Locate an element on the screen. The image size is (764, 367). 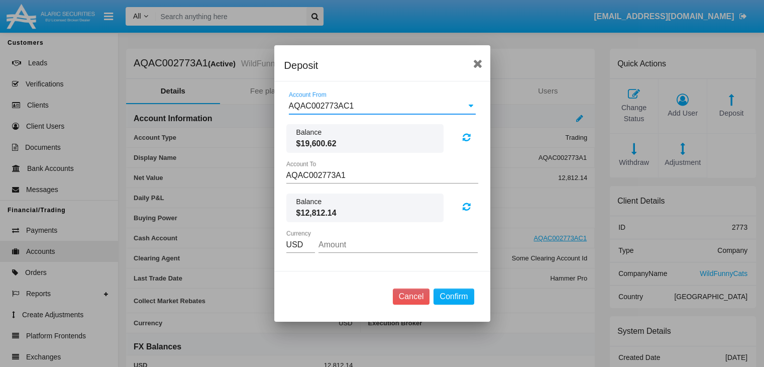
div: Deposit is located at coordinates (382, 65).